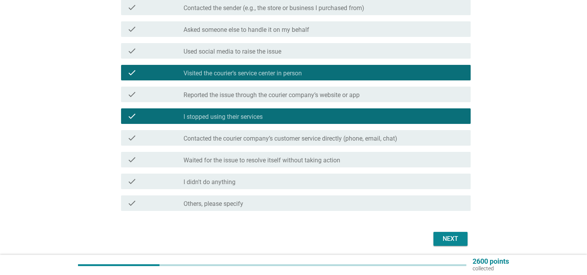 The image size is (587, 275). What do you see at coordinates (243, 73) in the screenshot?
I see `label: Visited the courier’s service center in person` at bounding box center [243, 73].